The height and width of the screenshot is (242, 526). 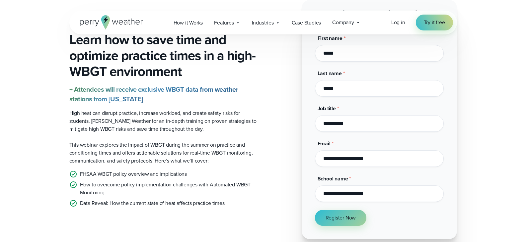 What do you see at coordinates (169, 189) in the screenshot?
I see `p: How to overcome policy implementation challenges with Automated WBGT Monitoring` at bounding box center [169, 189].